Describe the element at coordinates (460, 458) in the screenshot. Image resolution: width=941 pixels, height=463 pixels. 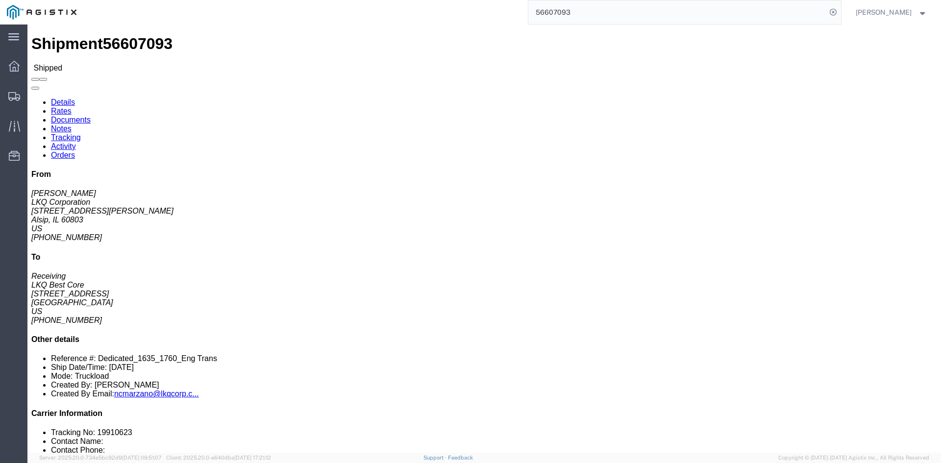
I see `a: Feedback` at that location.